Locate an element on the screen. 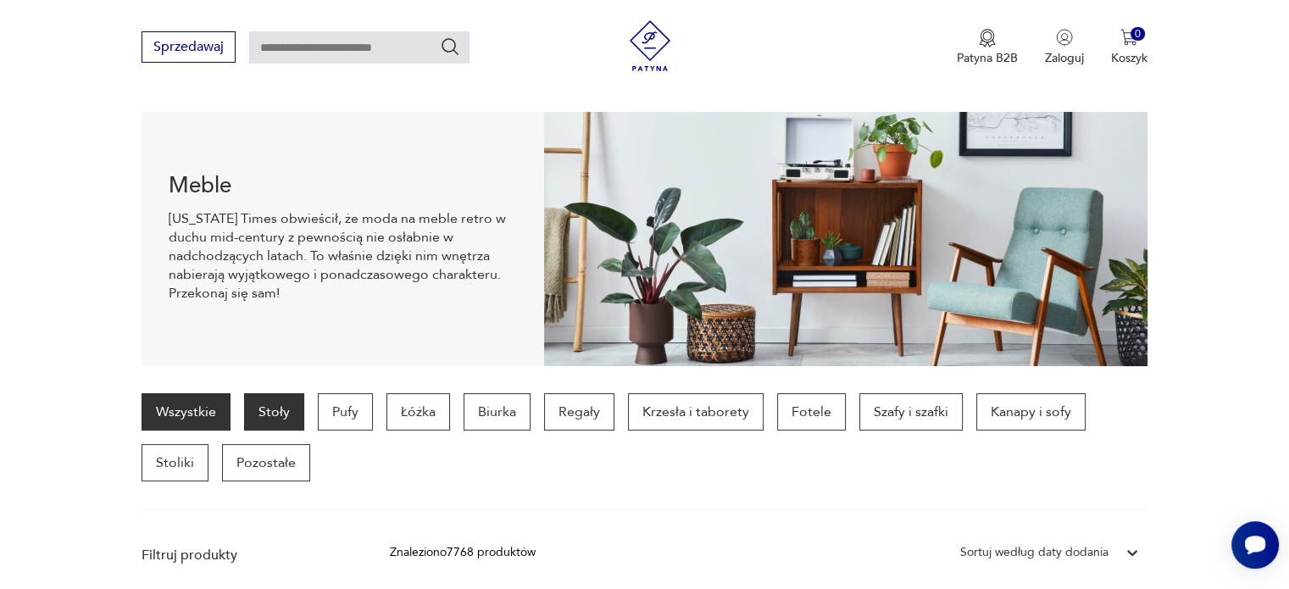 The width and height of the screenshot is (1289, 589). a: Biurka is located at coordinates (497, 412).